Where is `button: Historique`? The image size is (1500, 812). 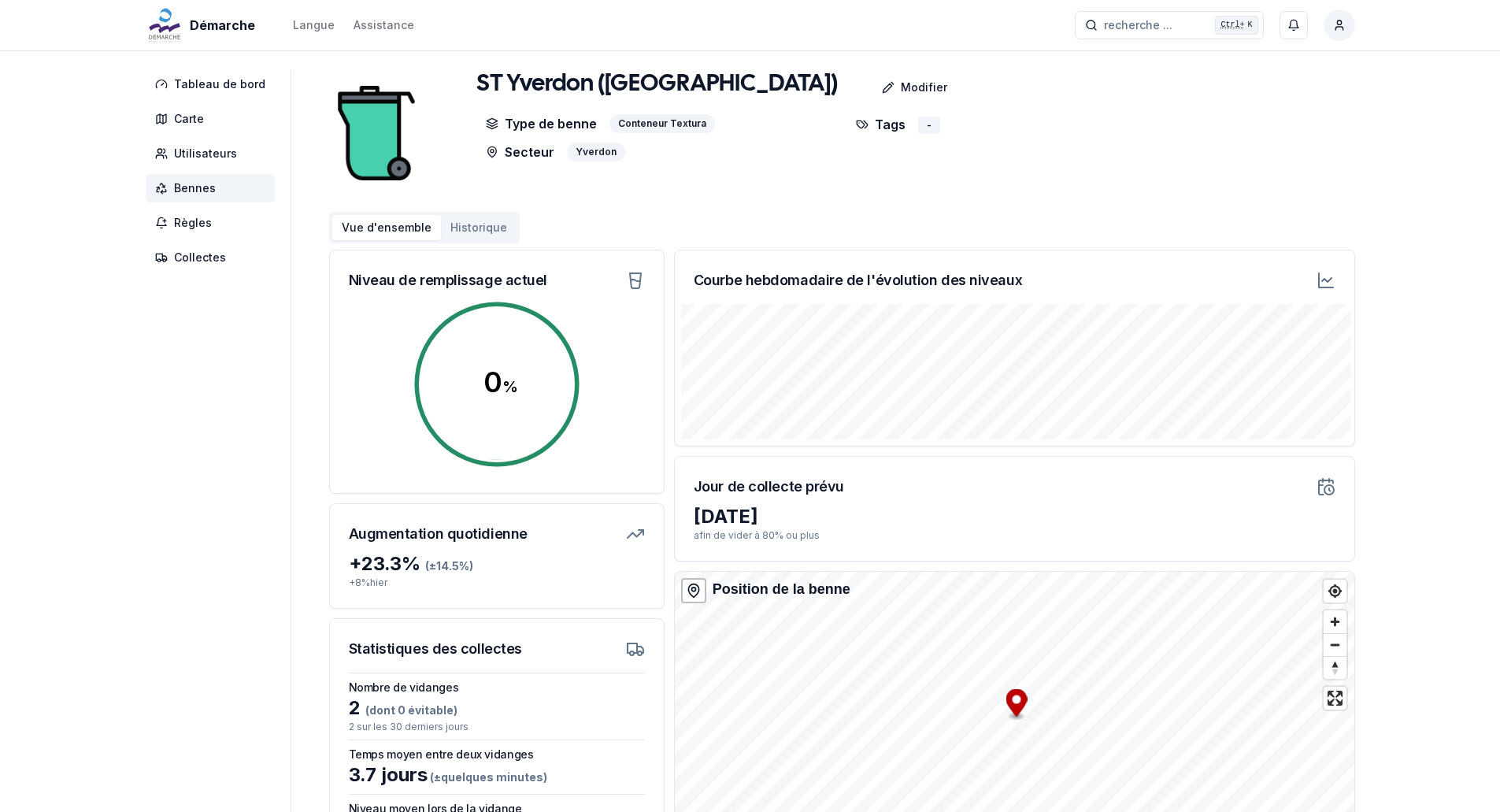
button: Historique is located at coordinates (479, 228).